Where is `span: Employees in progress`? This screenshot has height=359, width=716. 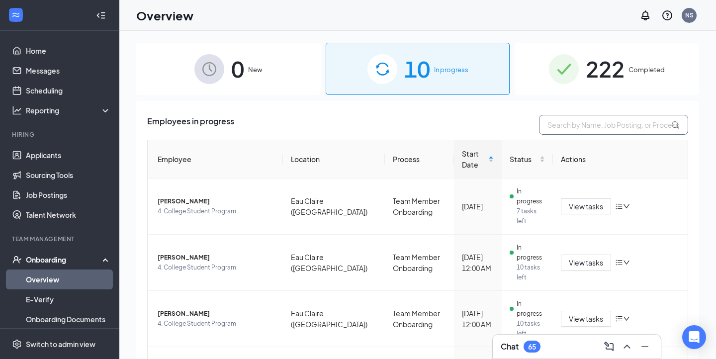
span: Employees in progress is located at coordinates (190, 125).